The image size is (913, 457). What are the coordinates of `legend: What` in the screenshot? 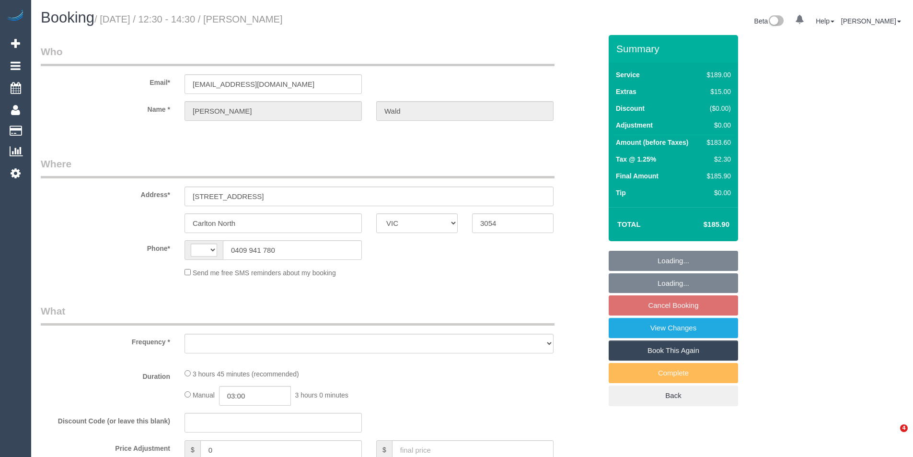 It's located at (298, 314).